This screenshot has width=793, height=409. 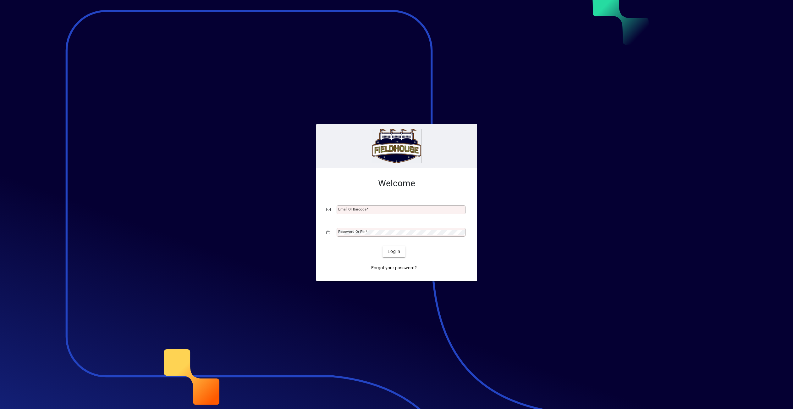 I want to click on h2: Welcome, so click(x=397, y=183).